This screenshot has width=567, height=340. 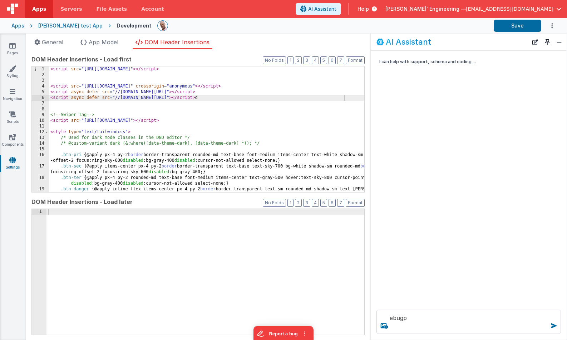 What do you see at coordinates (40, 109) in the screenshot?
I see `div: 8` at bounding box center [40, 109].